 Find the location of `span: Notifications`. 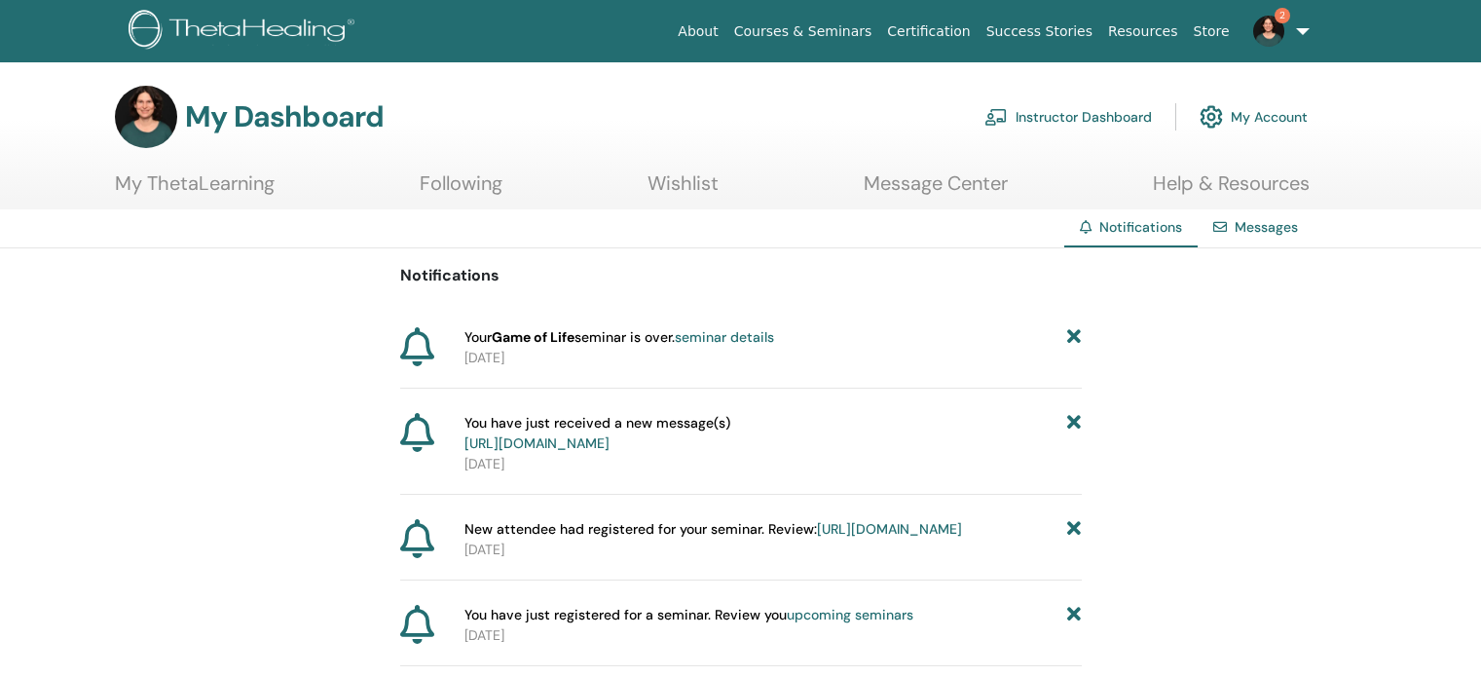

span: Notifications is located at coordinates (1140, 227).